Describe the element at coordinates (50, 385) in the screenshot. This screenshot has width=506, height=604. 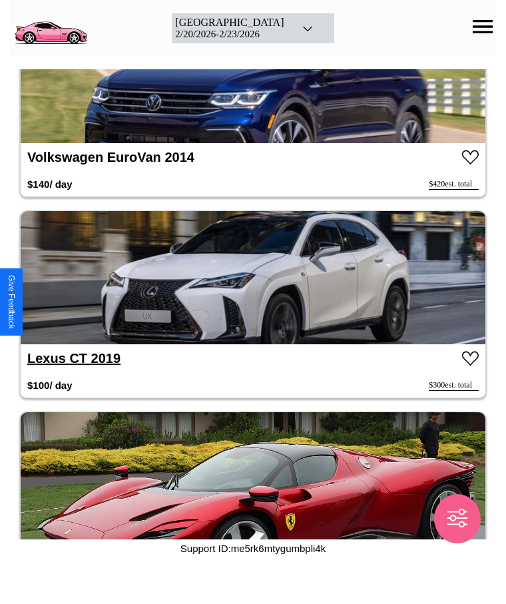
I see `h3: $ 100 / day` at that location.